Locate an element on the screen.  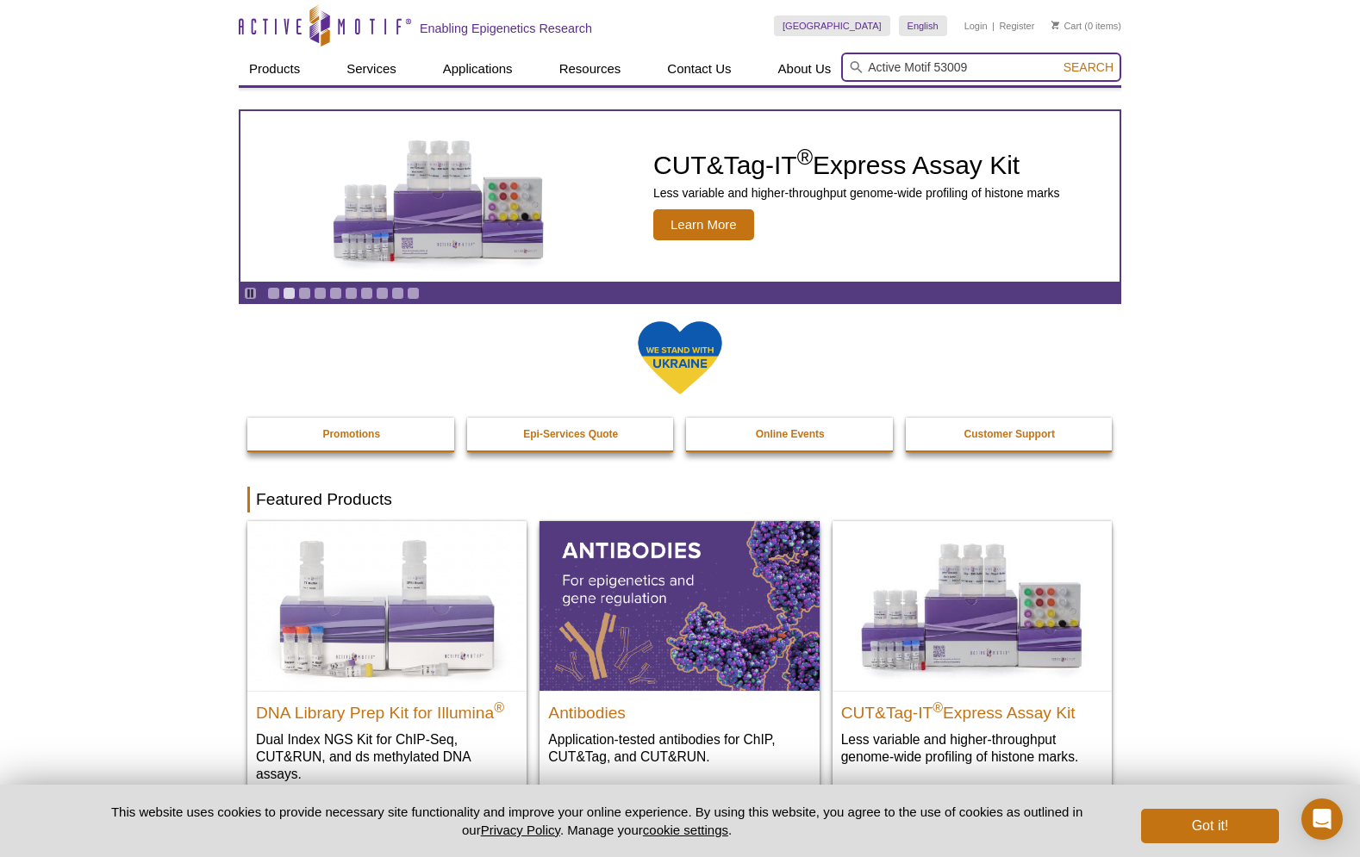
img: All Antibodies is located at coordinates (679, 606).